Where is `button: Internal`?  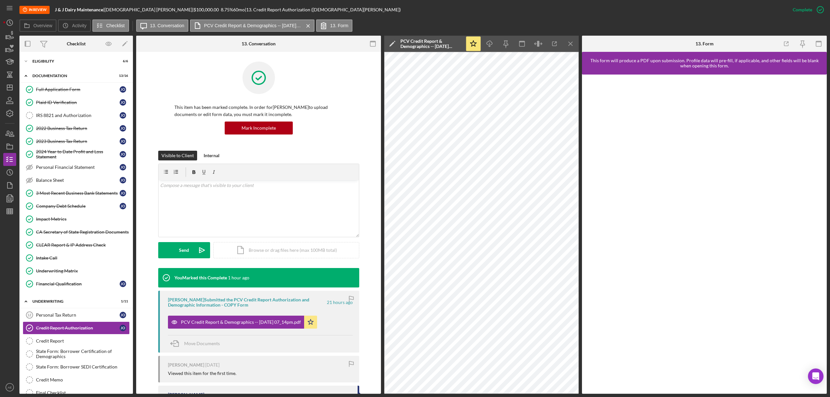 button: Internal is located at coordinates (211, 156).